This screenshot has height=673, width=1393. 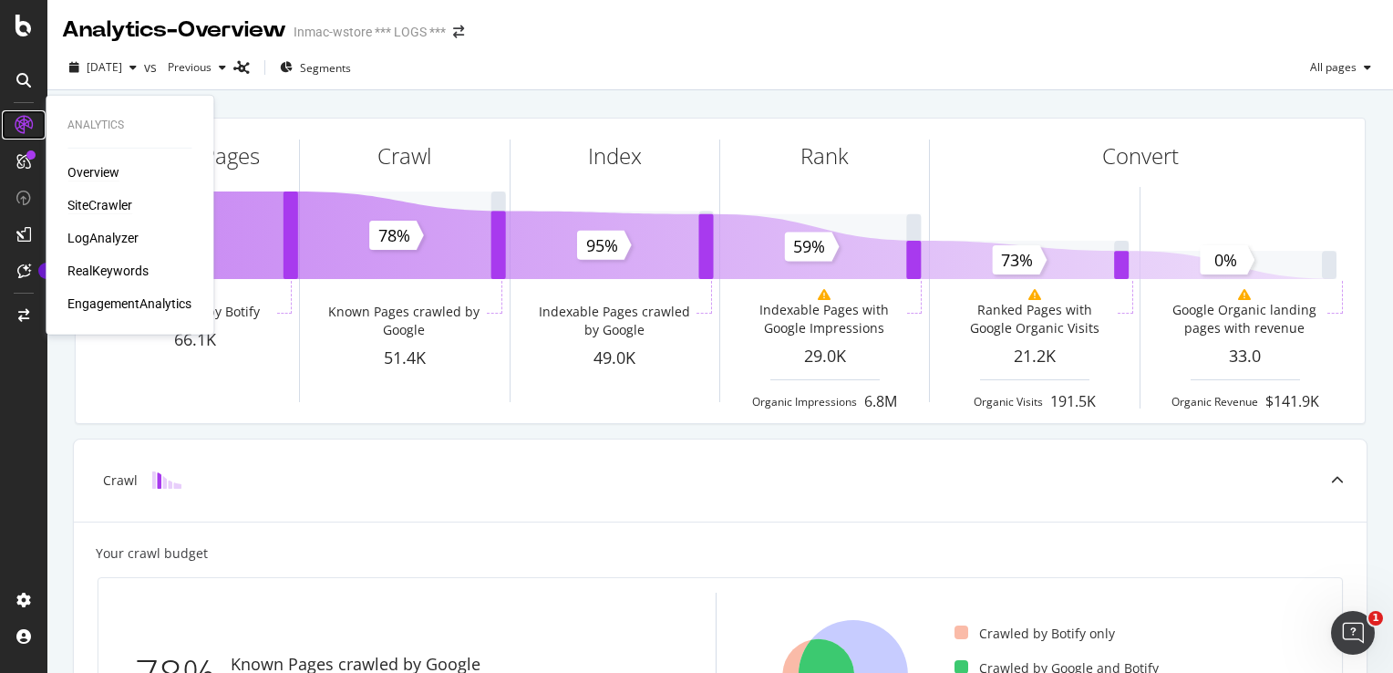 What do you see at coordinates (108, 271) in the screenshot?
I see `div: RealKeywords` at bounding box center [108, 271].